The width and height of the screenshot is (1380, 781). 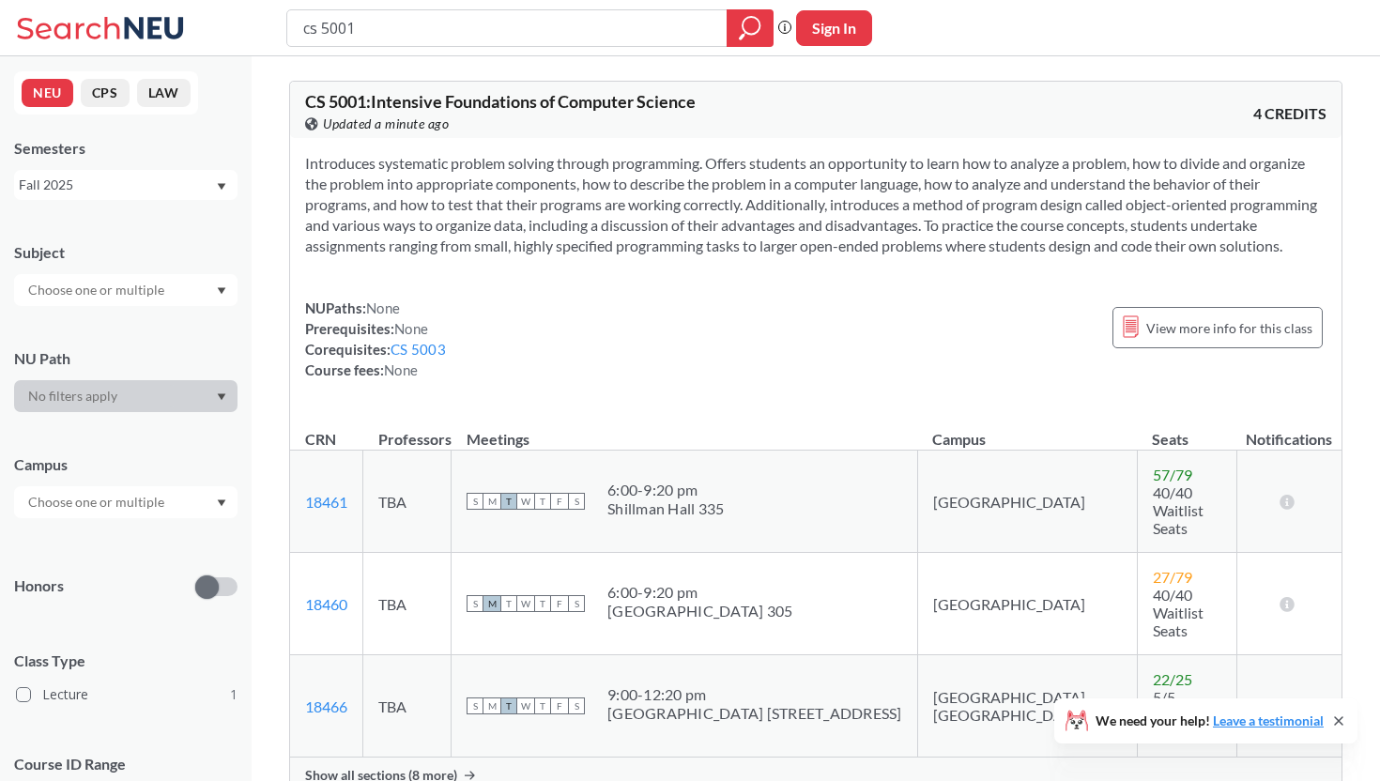 I want to click on span: 5/5 Waitlist Seats, so click(x=1178, y=714).